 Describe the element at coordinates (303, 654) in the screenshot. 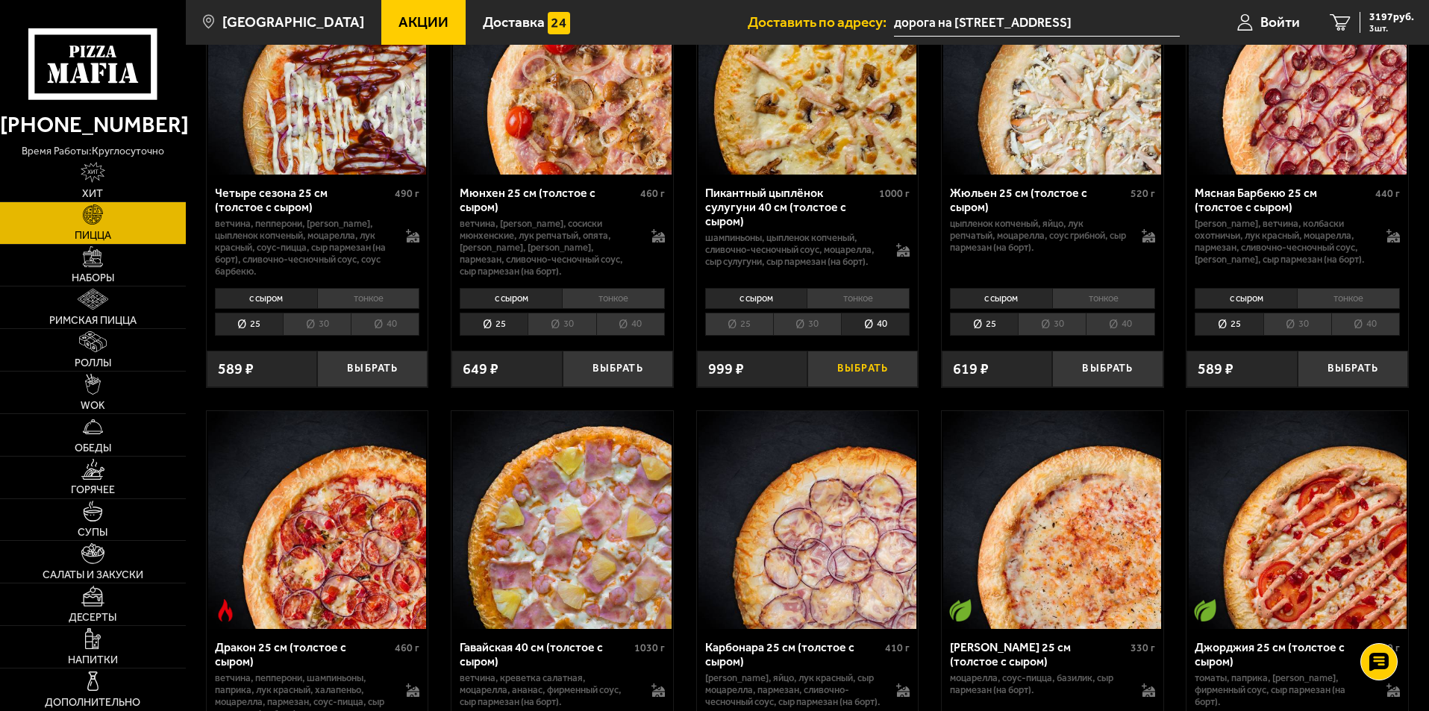

I see `div: Дракон 25 см (толстое с сыром)` at that location.